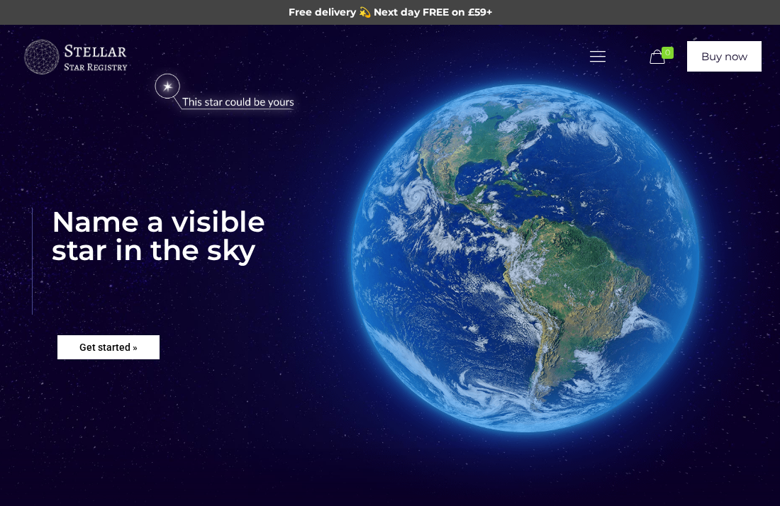 Image resolution: width=780 pixels, height=506 pixels. What do you see at coordinates (75, 57) in the screenshot?
I see `a: Buy a Star` at bounding box center [75, 57].